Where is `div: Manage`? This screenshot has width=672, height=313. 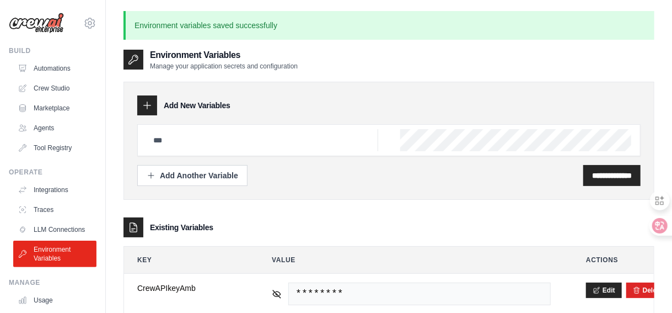 div: Manage is located at coordinates (52, 282).